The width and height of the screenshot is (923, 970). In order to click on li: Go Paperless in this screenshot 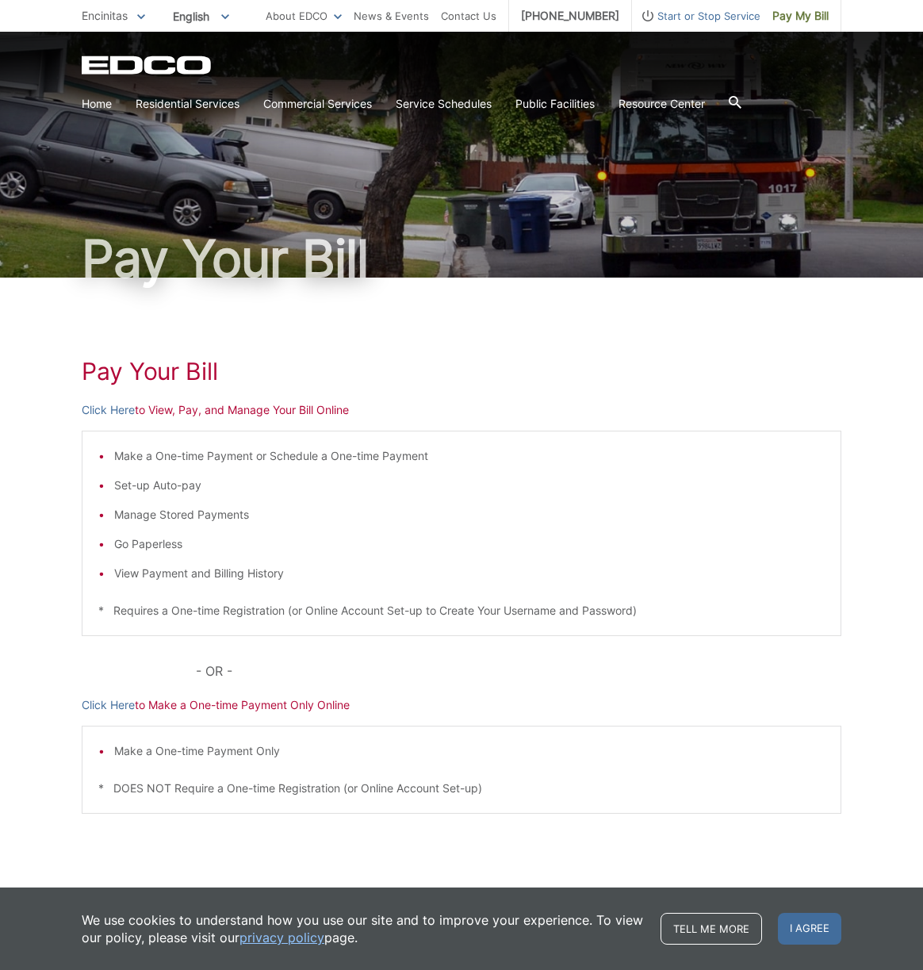, I will do `click(469, 544)`.